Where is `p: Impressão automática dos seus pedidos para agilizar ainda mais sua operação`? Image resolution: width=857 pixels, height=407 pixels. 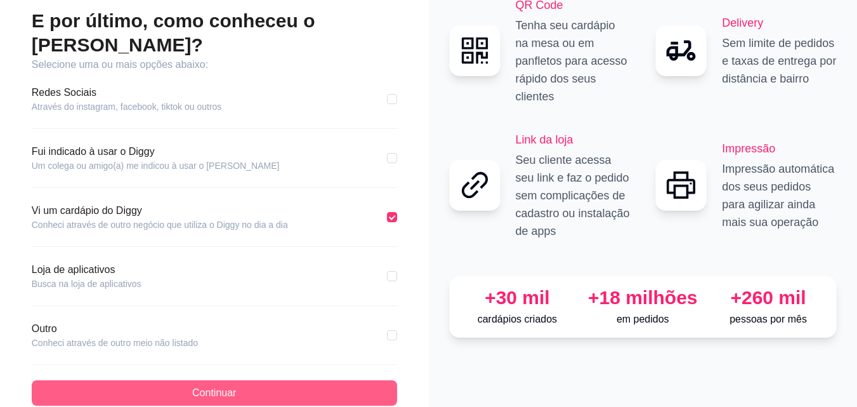 p: Impressão automática dos seus pedidos para agilizar ainda mais sua operação is located at coordinates (779, 195).